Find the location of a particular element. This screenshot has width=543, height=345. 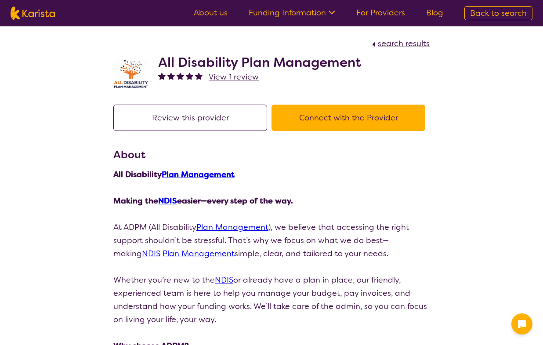

span: View 1 review is located at coordinates (234, 77).